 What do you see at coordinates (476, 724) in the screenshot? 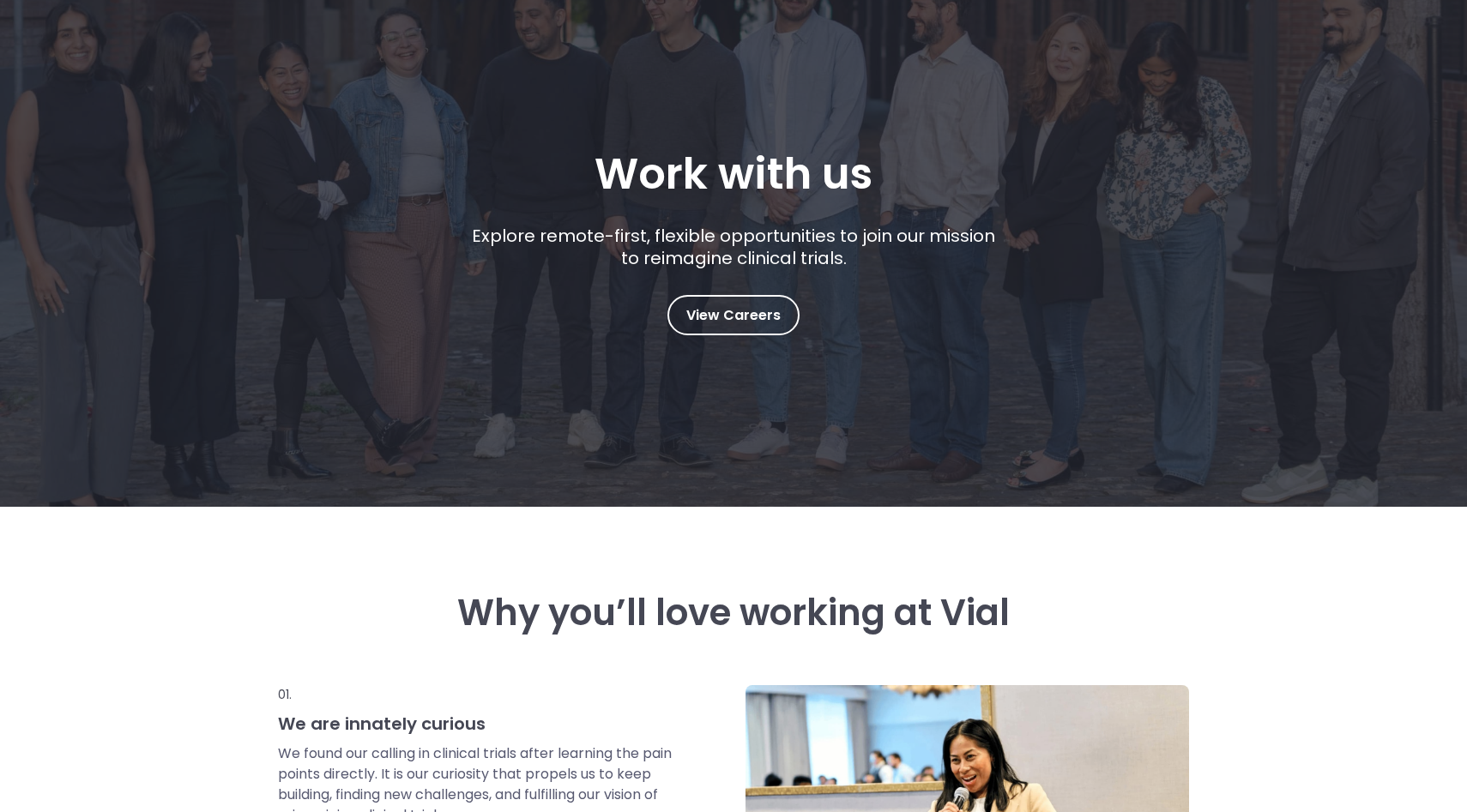
I see `h3: We are innately curious` at bounding box center [476, 724].